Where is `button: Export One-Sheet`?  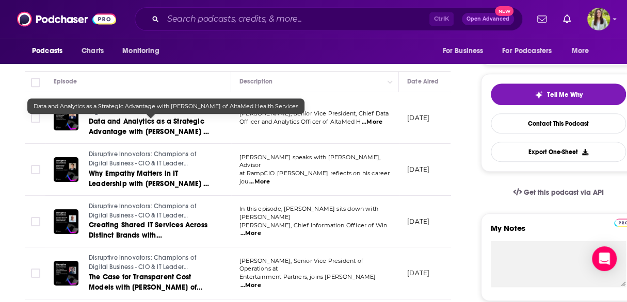 button: Export One-Sheet is located at coordinates (558, 152).